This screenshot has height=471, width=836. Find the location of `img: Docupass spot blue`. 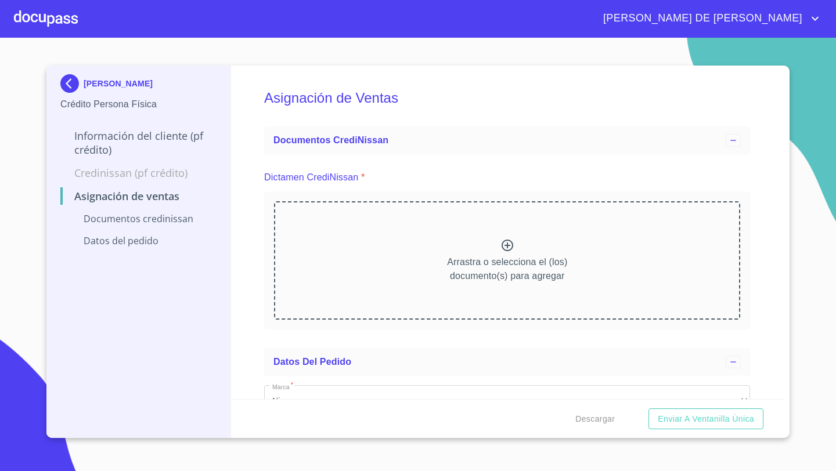

img: Docupass spot blue is located at coordinates (72, 84).